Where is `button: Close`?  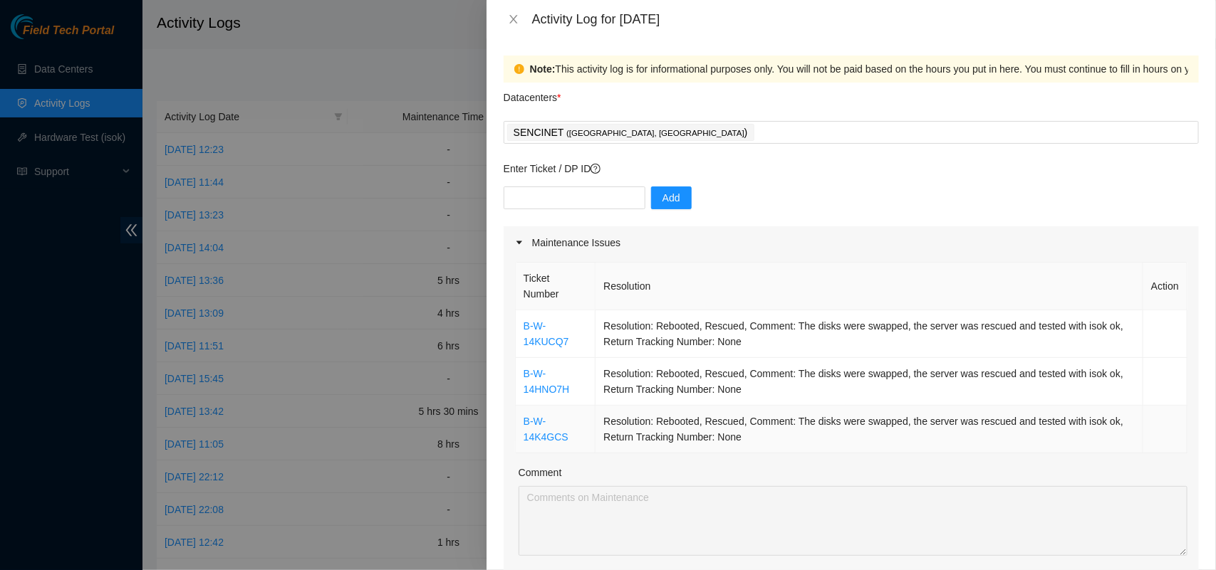
button: Close is located at coordinates (513, 19).